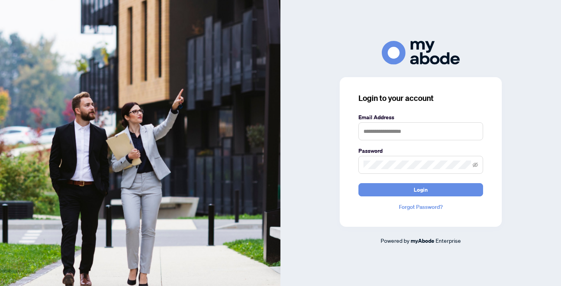 This screenshot has height=286, width=561. What do you see at coordinates (448, 240) in the screenshot?
I see `span: Enterprise` at bounding box center [448, 240].